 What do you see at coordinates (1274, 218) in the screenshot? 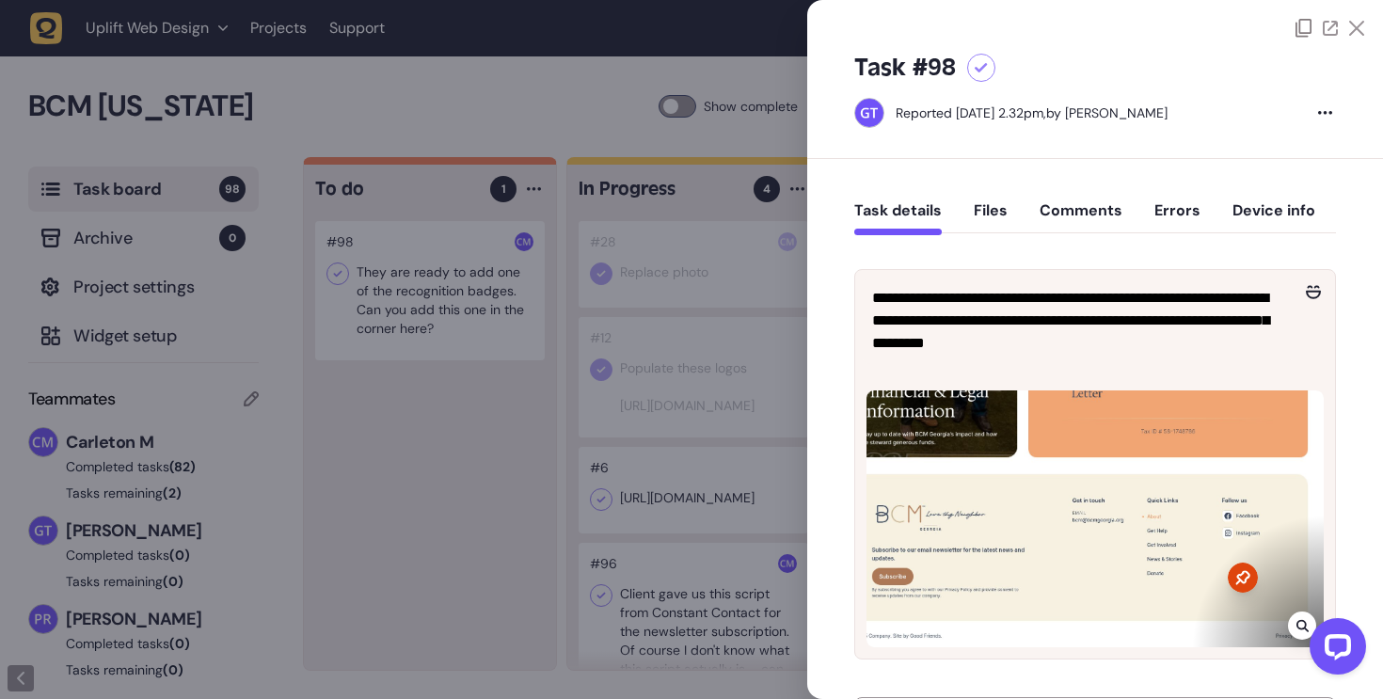
I see `button: Device info` at bounding box center [1274, 218].